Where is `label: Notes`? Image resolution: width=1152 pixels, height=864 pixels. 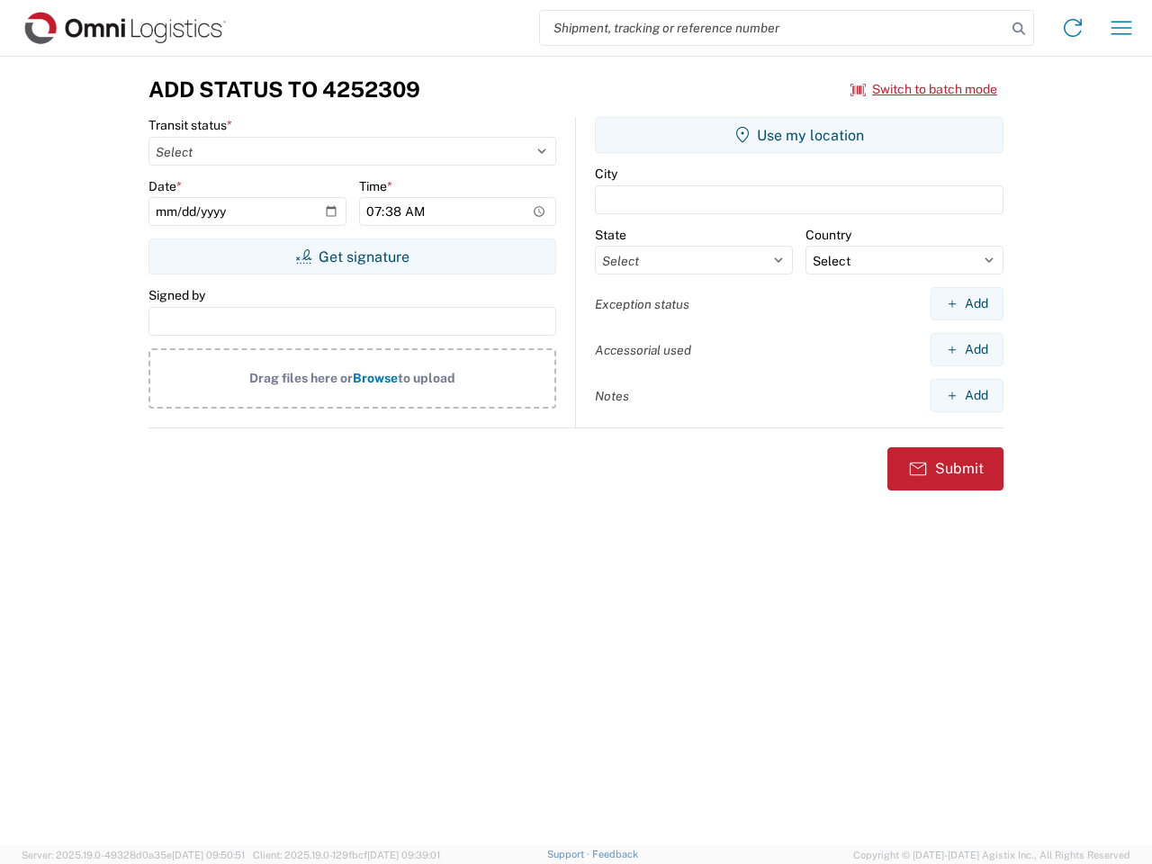 label: Notes is located at coordinates (612, 396).